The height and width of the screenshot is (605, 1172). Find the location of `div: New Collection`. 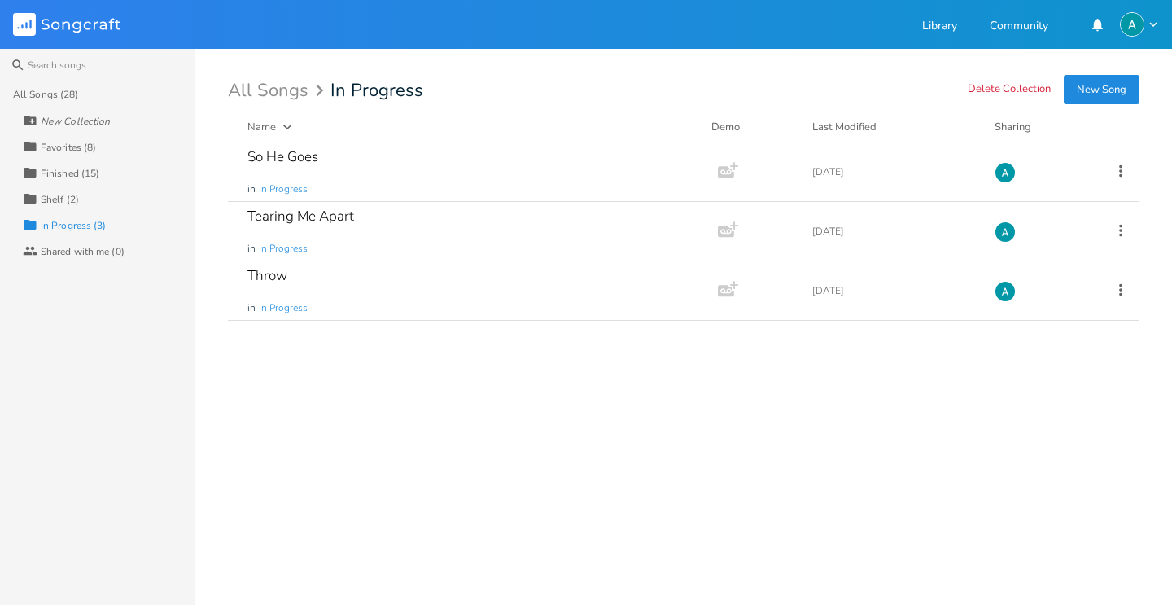

div: New Collection is located at coordinates (75, 121).